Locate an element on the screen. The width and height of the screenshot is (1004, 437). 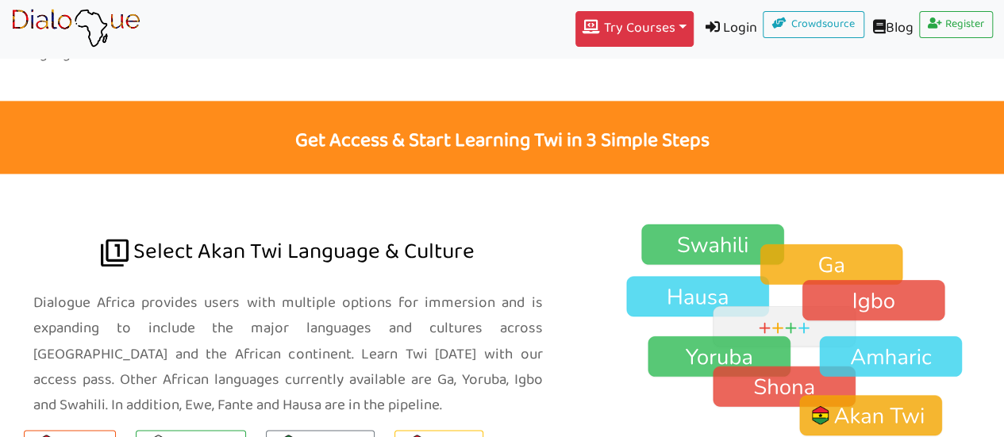
a: Login is located at coordinates (728, 29).